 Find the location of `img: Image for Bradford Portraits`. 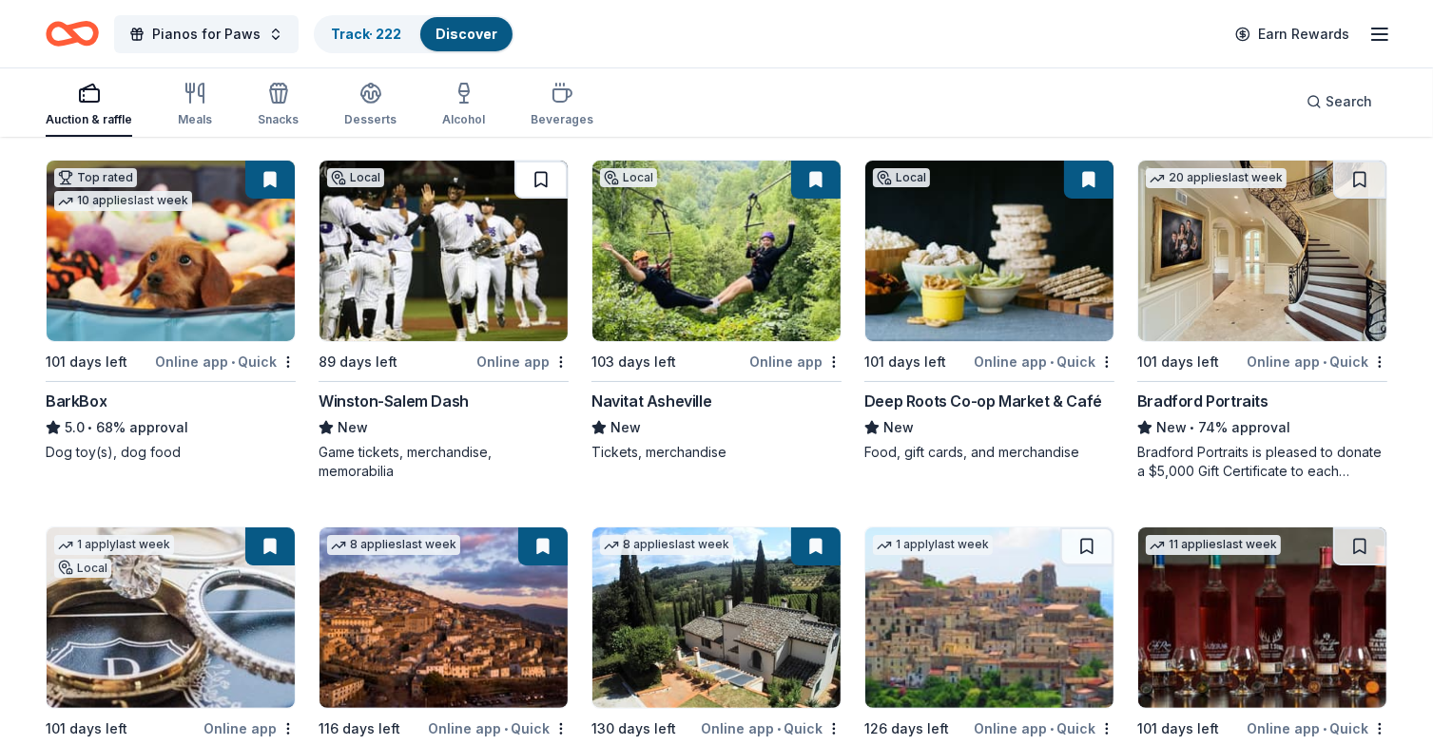

img: Image for Bradford Portraits is located at coordinates (1262, 251).